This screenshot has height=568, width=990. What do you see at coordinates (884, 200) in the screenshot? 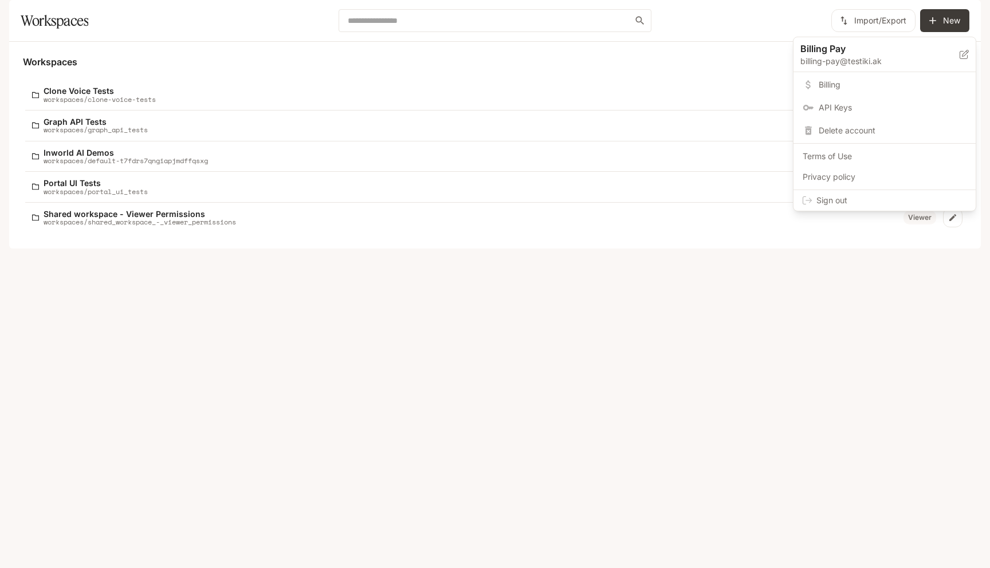
I see `div: Sign out` at bounding box center [884, 200].